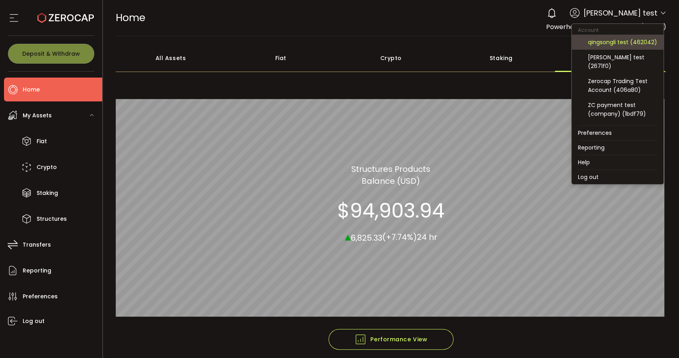 The height and width of the screenshot is (358, 679). I want to click on section: $94,903.94, so click(391, 210).